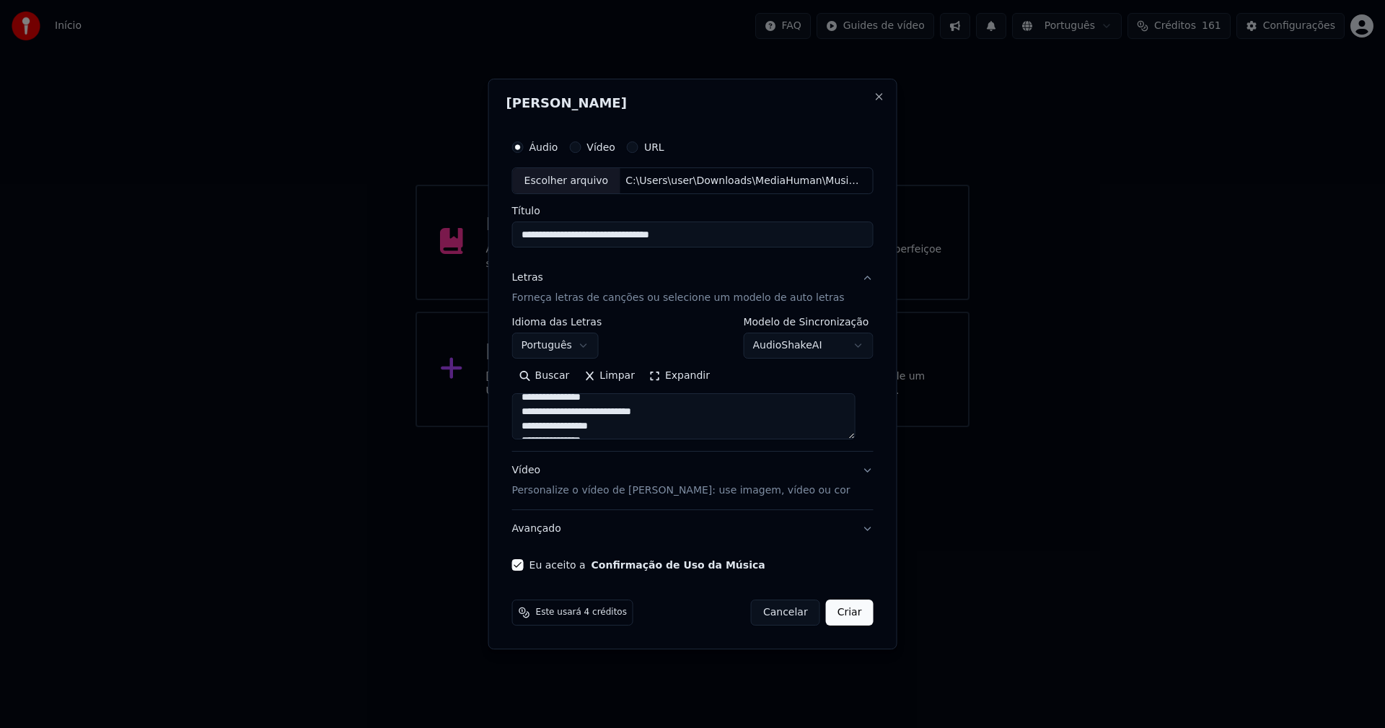 The image size is (1385, 728). I want to click on label: Idioma das Letras, so click(557, 322).